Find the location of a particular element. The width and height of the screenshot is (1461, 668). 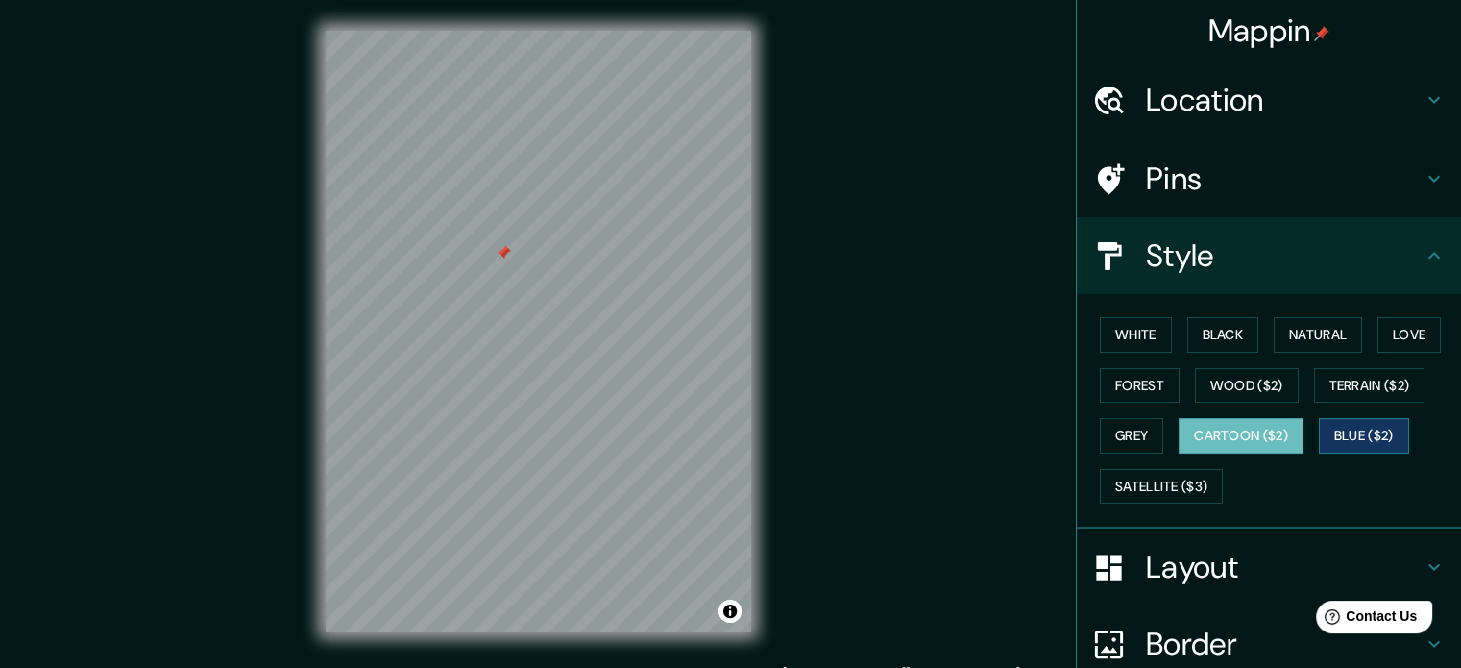

button: Forest is located at coordinates (1139, 385).